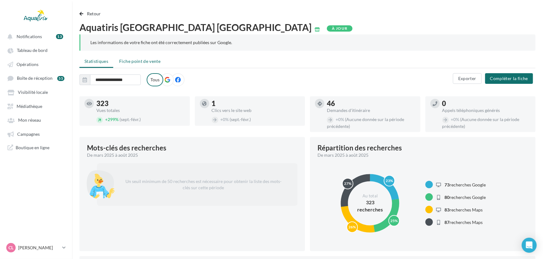  What do you see at coordinates (448, 197) in the screenshot?
I see `span: 80` at bounding box center [448, 197].